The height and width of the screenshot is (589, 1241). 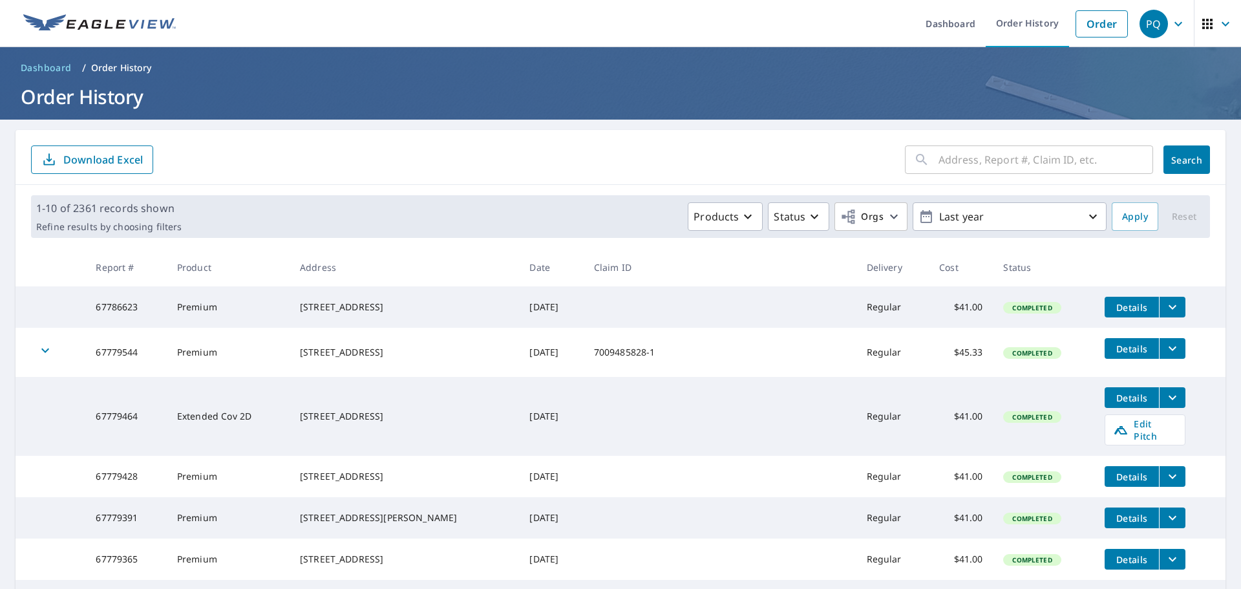 I want to click on button: Products, so click(x=725, y=217).